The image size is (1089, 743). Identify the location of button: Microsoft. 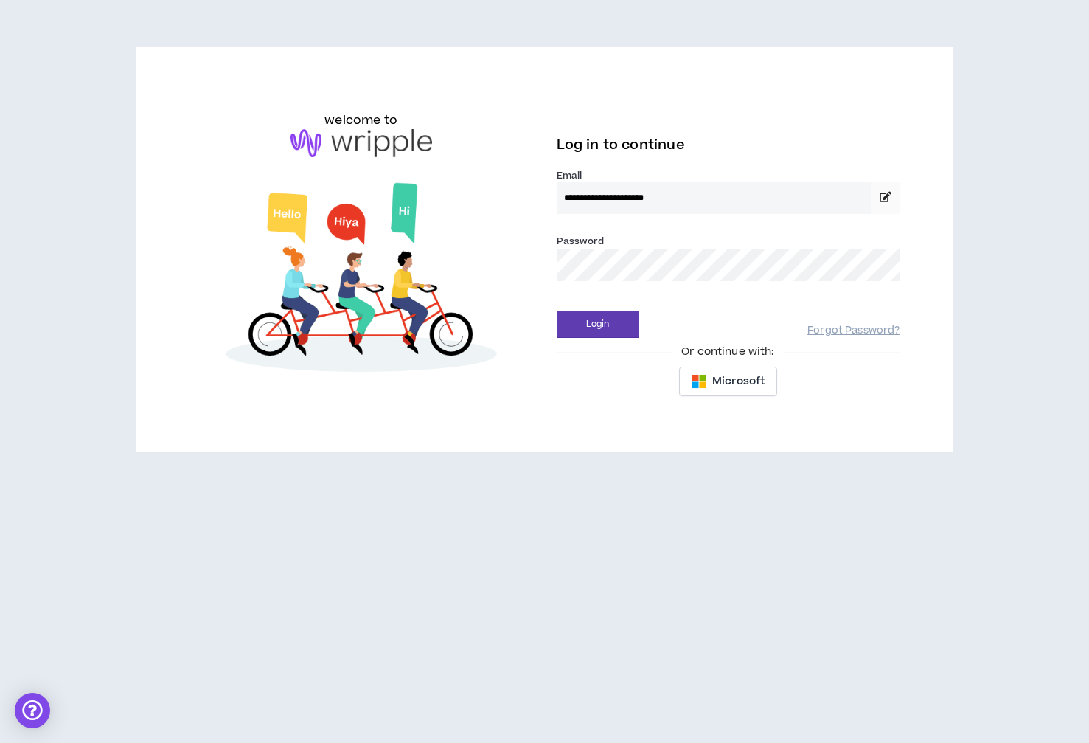
(728, 381).